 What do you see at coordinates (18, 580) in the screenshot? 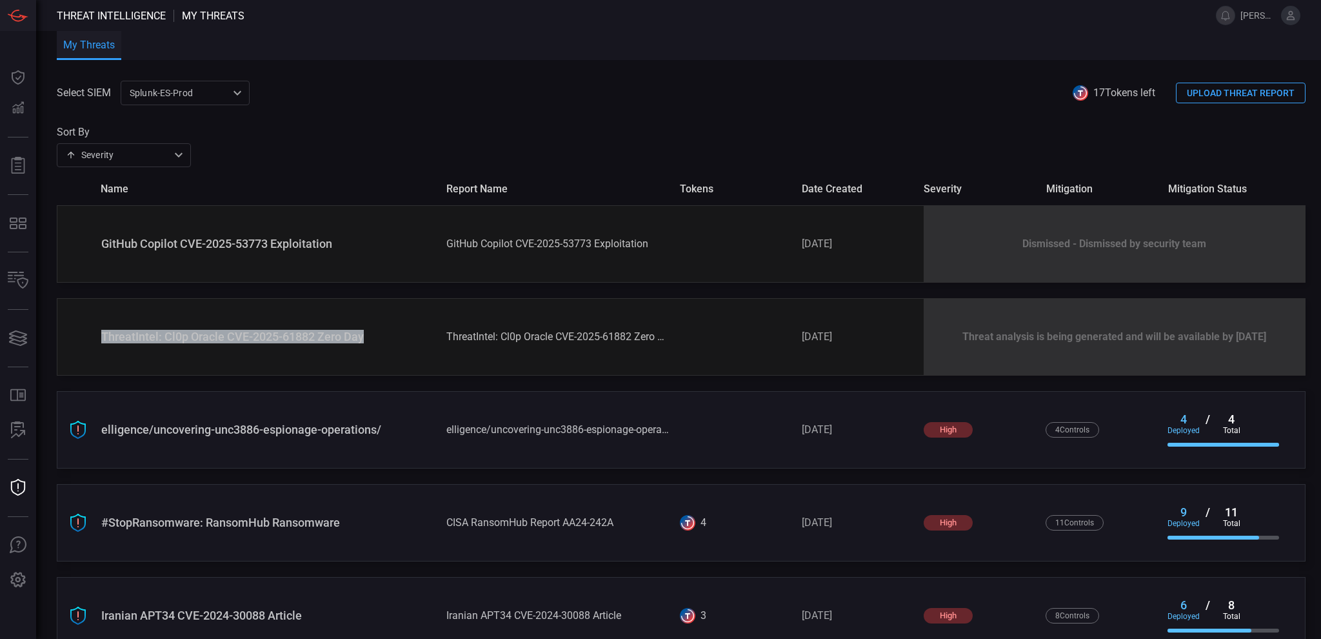
I see `button: Preferences` at bounding box center [18, 580].